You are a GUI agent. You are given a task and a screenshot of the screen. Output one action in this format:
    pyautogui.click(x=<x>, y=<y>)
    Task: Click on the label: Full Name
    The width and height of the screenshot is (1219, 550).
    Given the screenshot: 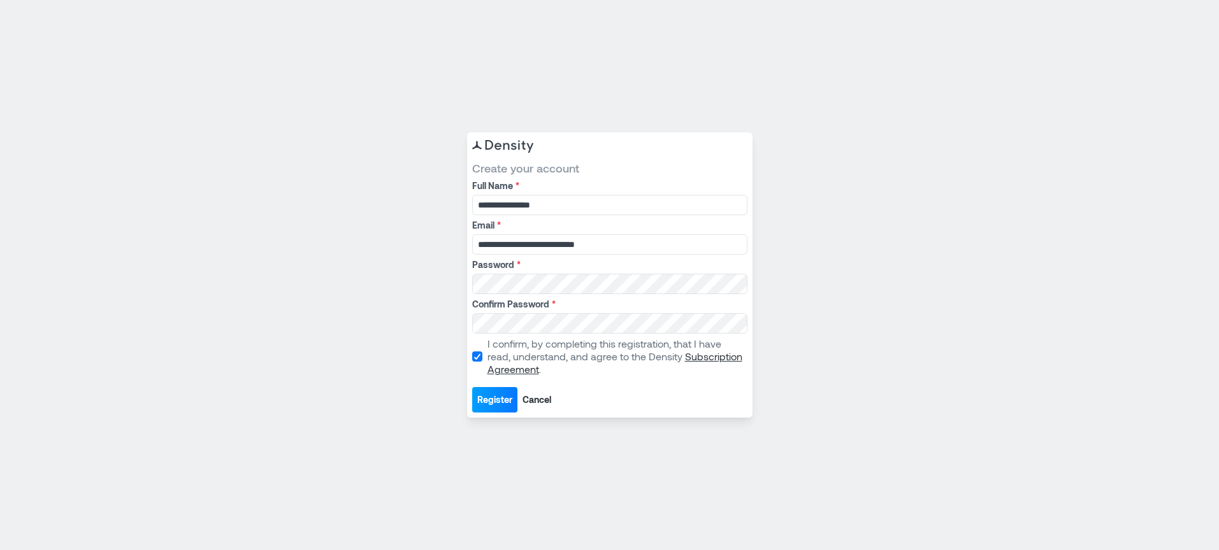 What is the action you would take?
    pyautogui.click(x=608, y=186)
    